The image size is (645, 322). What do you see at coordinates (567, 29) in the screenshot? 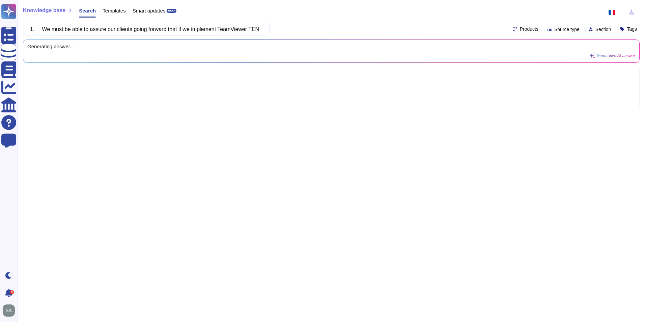
I see `span: Source type` at bounding box center [567, 29].